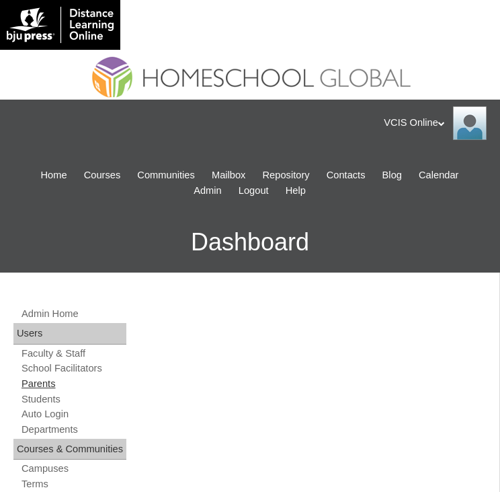 The height and width of the screenshot is (492, 500). What do you see at coordinates (250, 242) in the screenshot?
I see `h3: Dashboard` at bounding box center [250, 242].